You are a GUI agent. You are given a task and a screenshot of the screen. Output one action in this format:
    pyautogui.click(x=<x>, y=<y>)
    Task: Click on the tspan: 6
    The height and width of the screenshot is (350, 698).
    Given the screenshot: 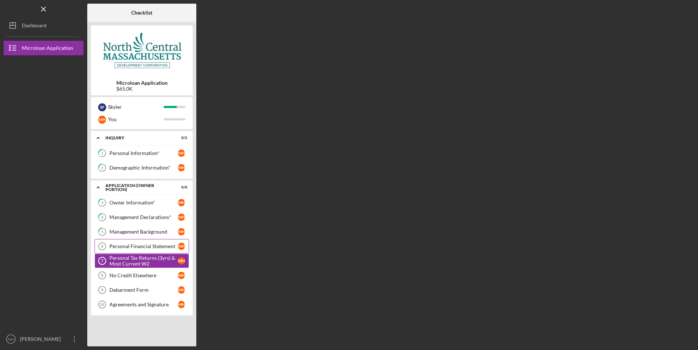 What is the action you would take?
    pyautogui.click(x=102, y=246)
    